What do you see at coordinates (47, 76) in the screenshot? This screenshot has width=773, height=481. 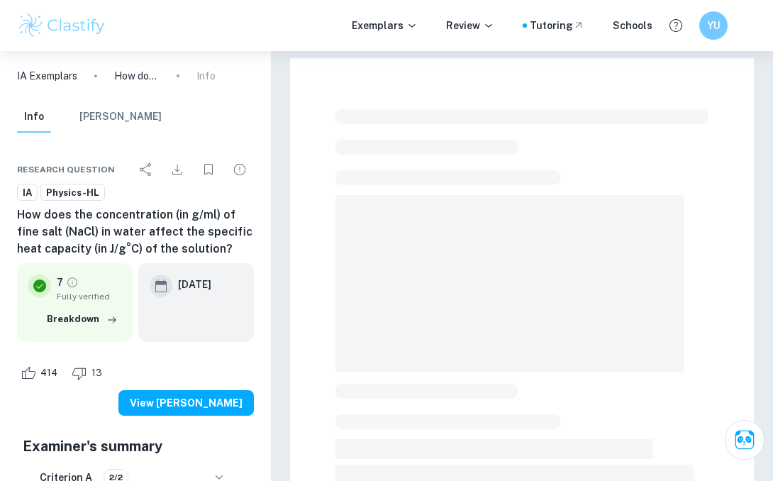 I see `p: IA Exemplars` at bounding box center [47, 76].